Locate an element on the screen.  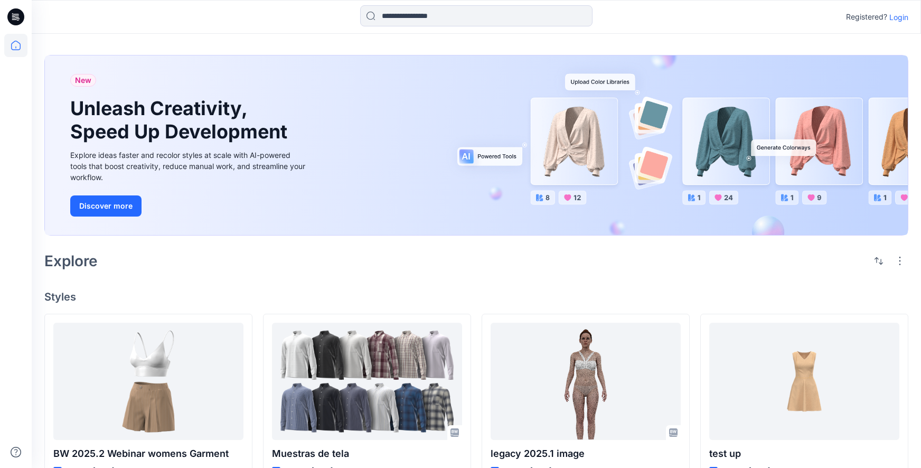
a: BW 2025.2 Webinar womens Garment is located at coordinates (148, 381).